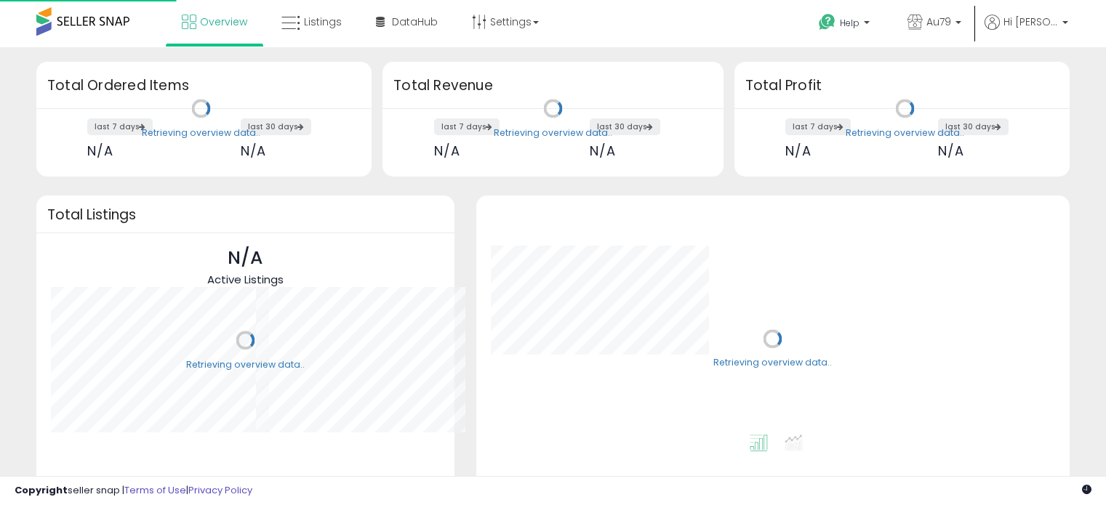 This screenshot has height=505, width=1106. I want to click on strong: Copyright, so click(41, 490).